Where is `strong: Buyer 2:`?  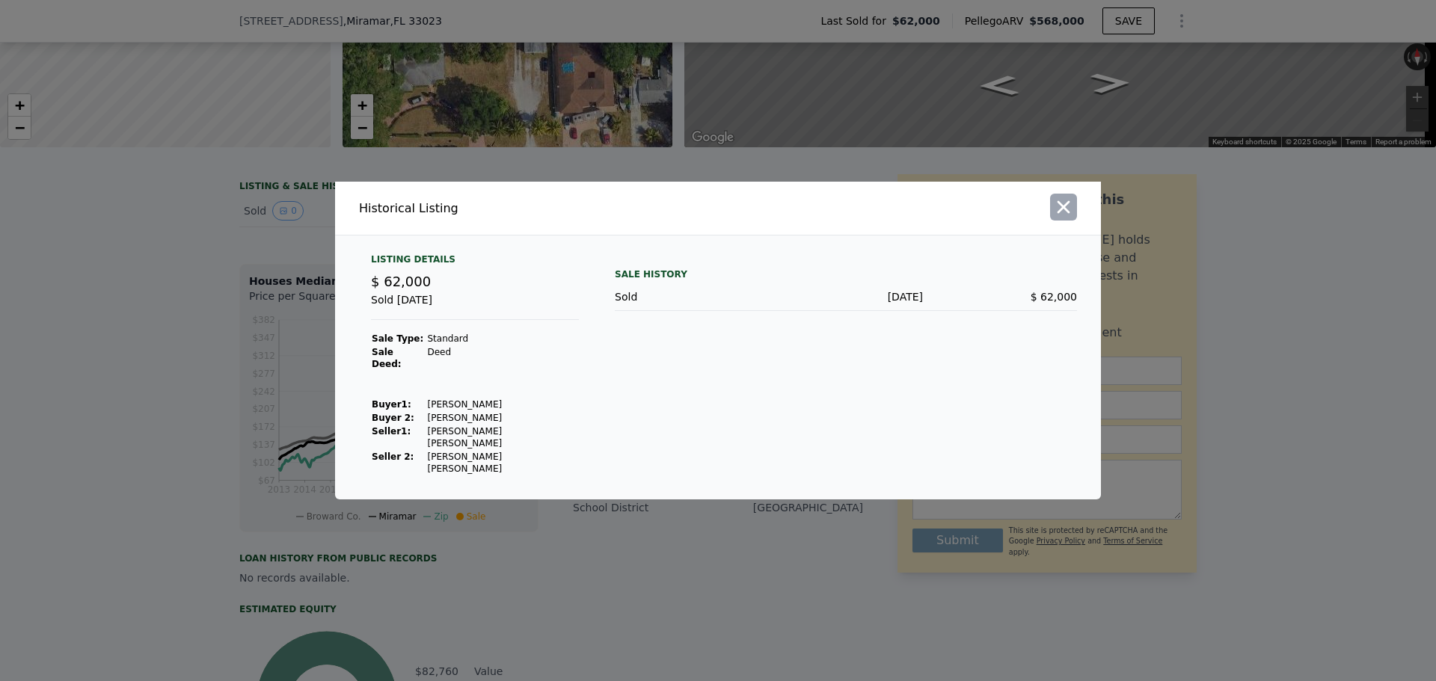 strong: Buyer 2: is located at coordinates (393, 418).